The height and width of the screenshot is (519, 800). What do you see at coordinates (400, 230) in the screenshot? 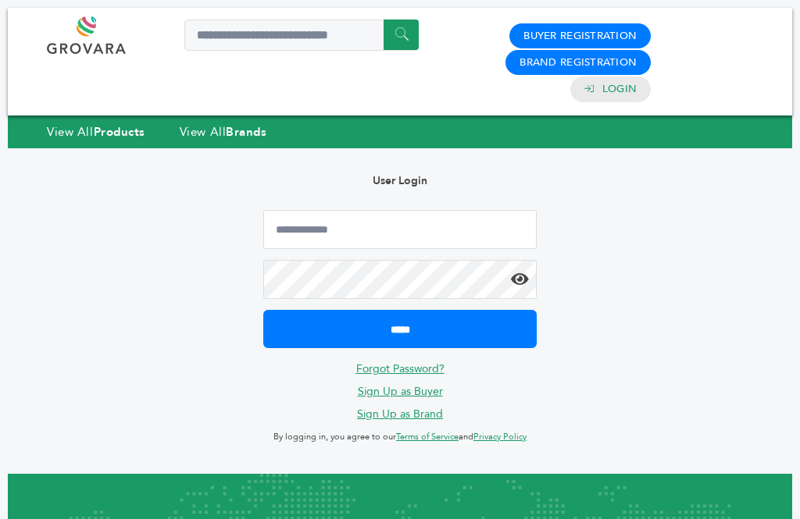
I see `input: Email Address` at bounding box center [400, 230].